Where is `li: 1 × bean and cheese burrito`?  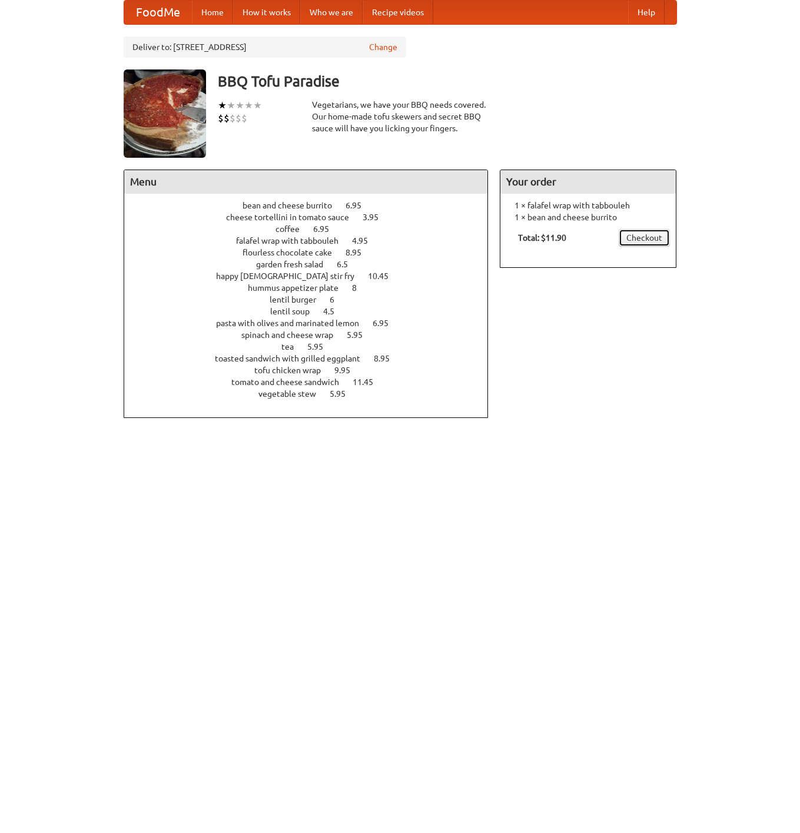 li: 1 × bean and cheese burrito is located at coordinates (588, 217).